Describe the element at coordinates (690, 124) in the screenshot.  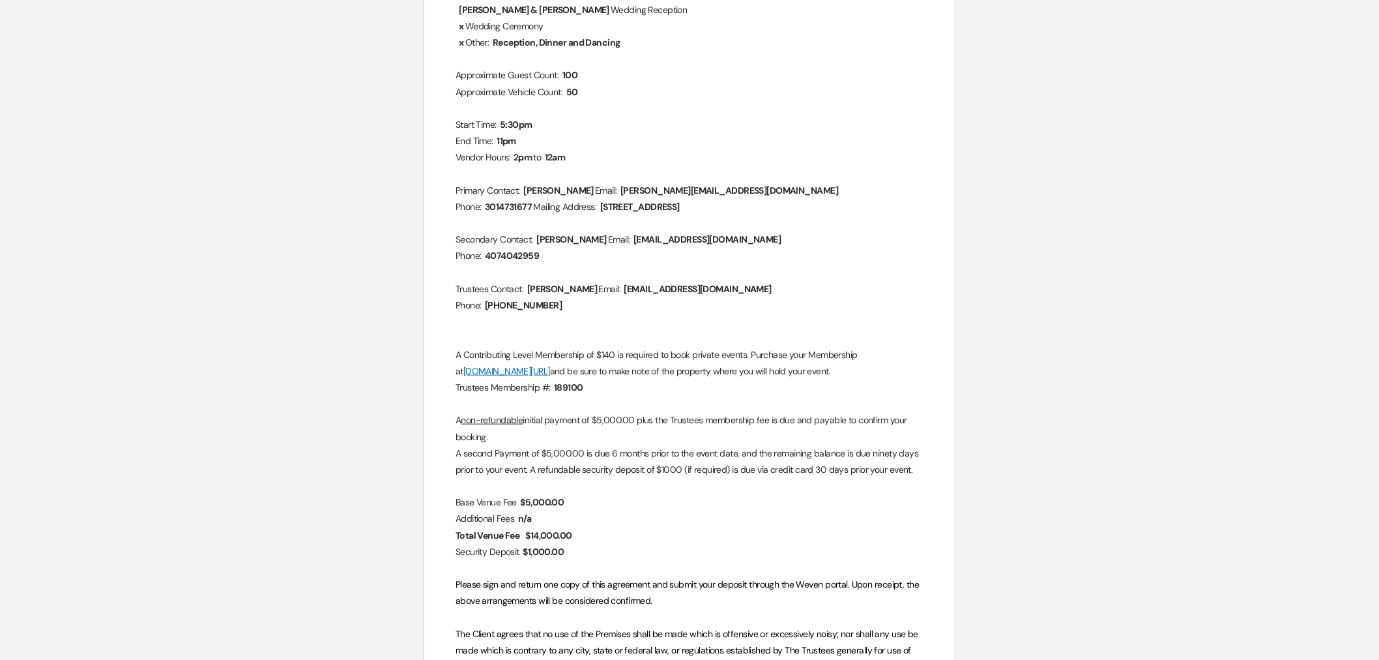
I see `p: Start Time:` at that location.